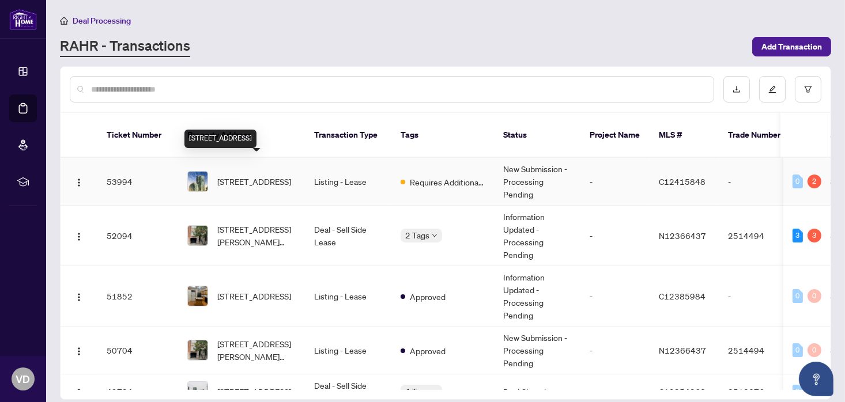  Describe the element at coordinates (101, 21) in the screenshot. I see `span: Deal Processing` at that location.